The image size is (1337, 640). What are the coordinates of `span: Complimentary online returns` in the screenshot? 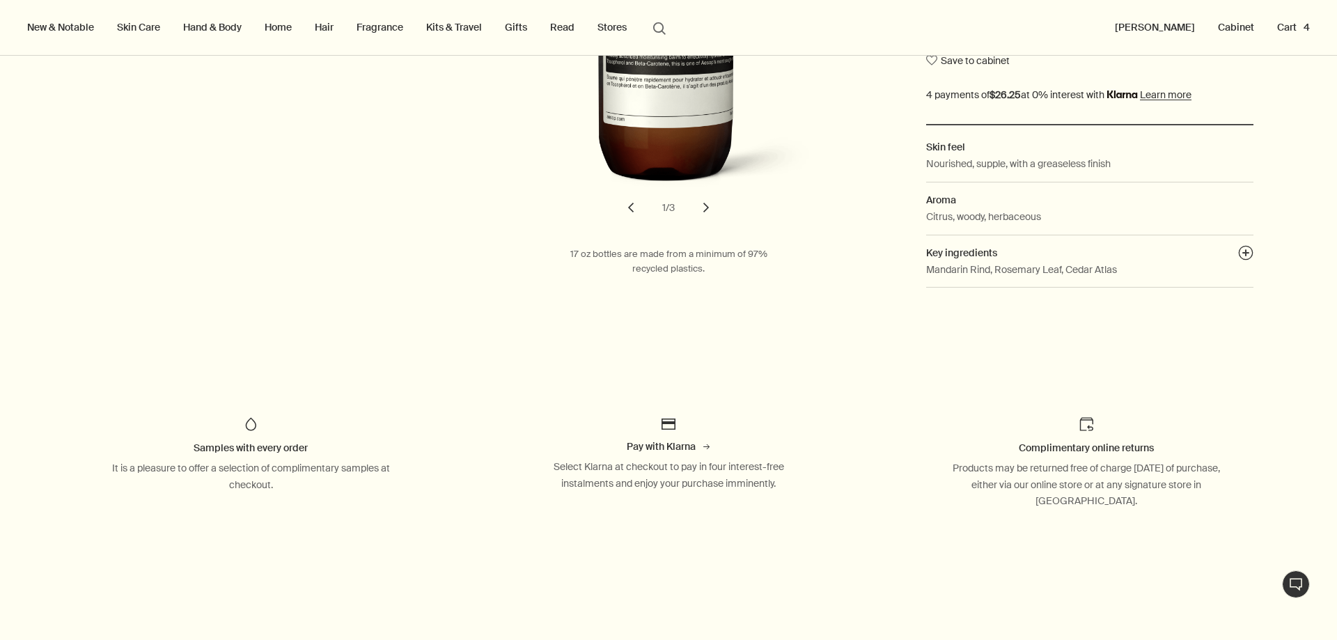 It's located at (1086, 448).